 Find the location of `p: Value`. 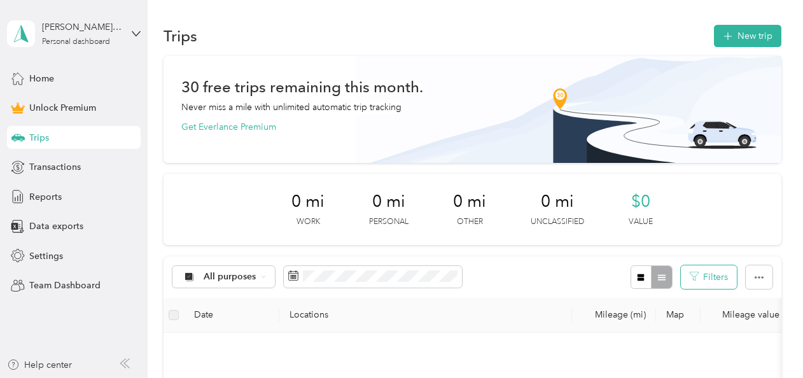

p: Value is located at coordinates (641, 222).